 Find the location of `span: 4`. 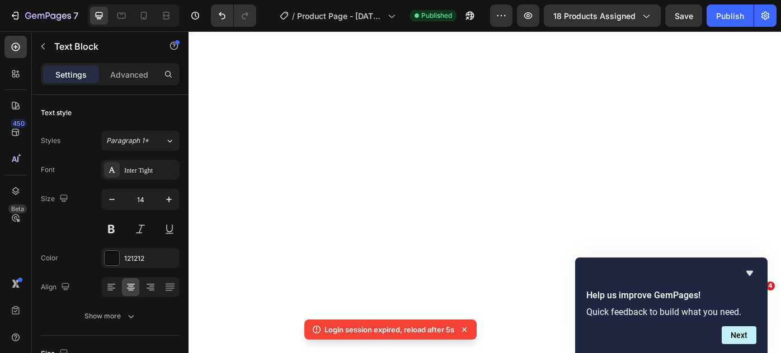

span: 4 is located at coordinates (770, 286).